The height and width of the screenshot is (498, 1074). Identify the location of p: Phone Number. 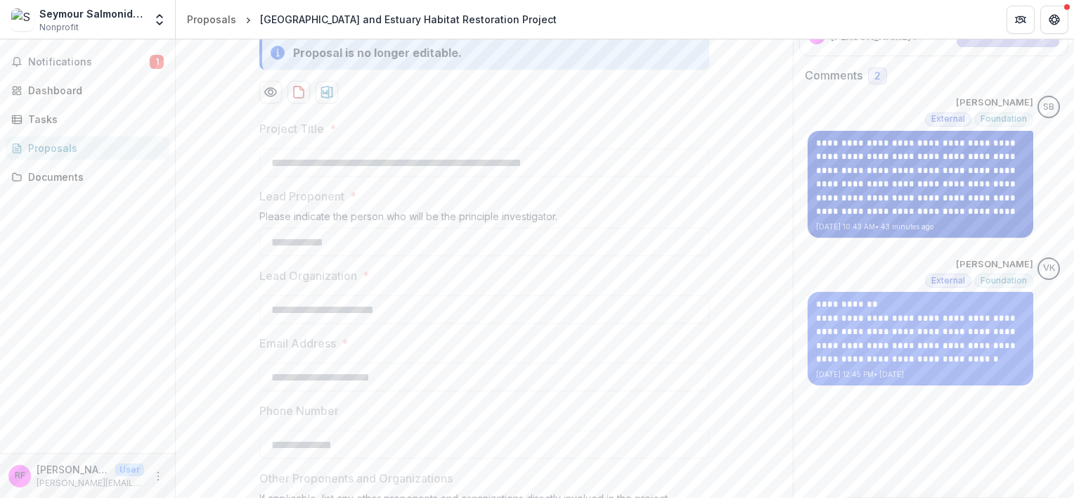
(299, 411).